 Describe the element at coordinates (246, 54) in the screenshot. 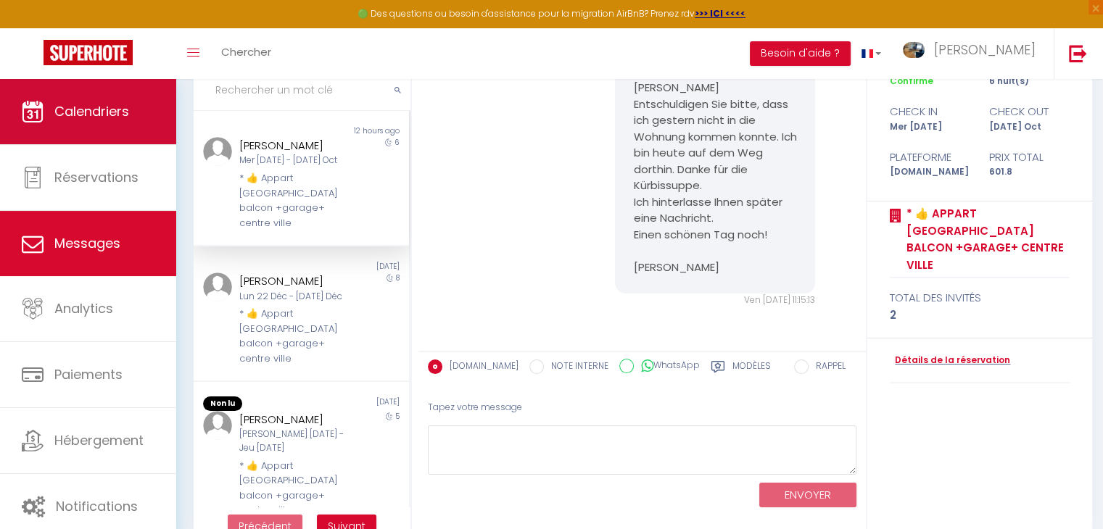

I see `a: Chercher` at that location.